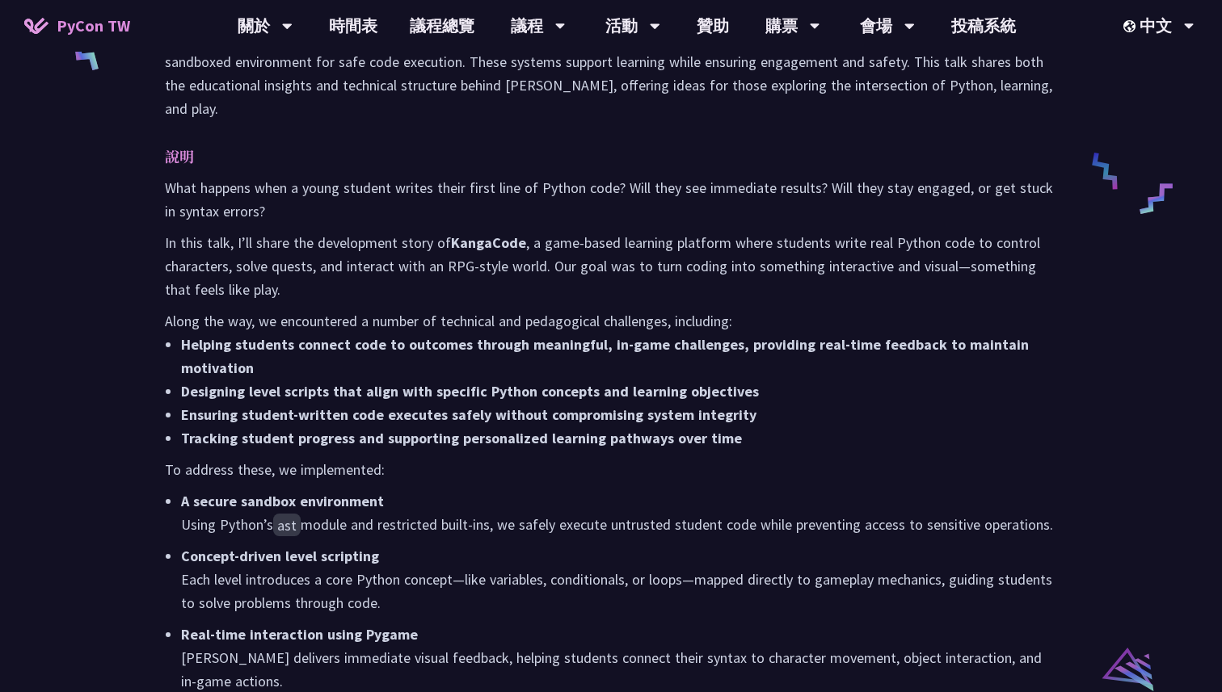 The width and height of the screenshot is (1222, 692). What do you see at coordinates (287, 525) in the screenshot?
I see `code: ast` at bounding box center [287, 525].